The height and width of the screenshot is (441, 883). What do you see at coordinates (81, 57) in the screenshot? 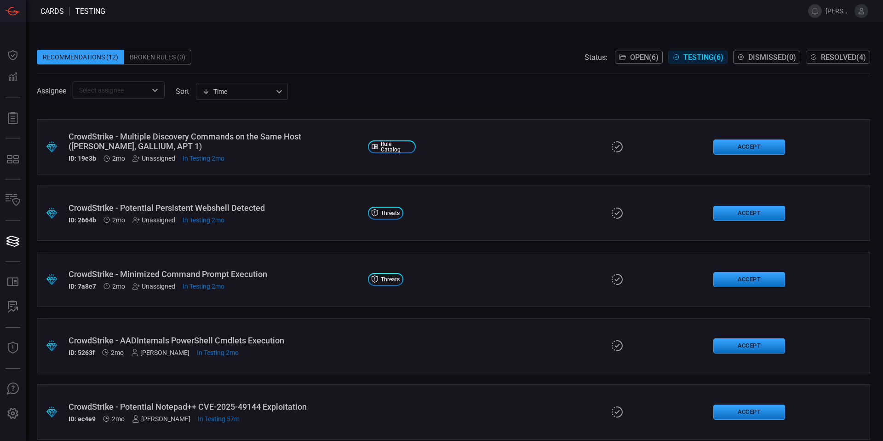
I see `div: Recommendations (12)` at bounding box center [81, 57].